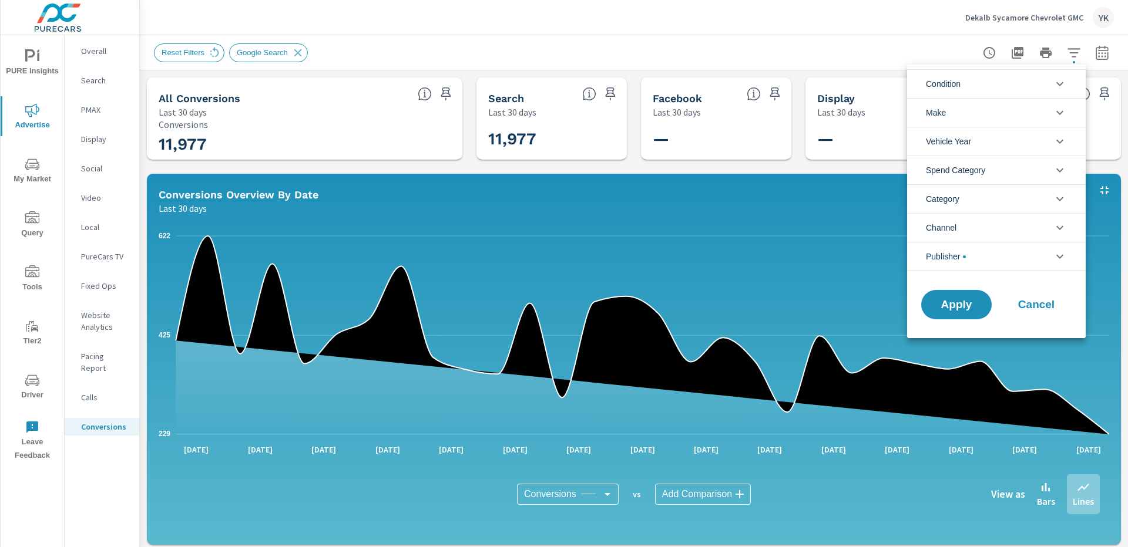 The image size is (1128, 547). Describe the element at coordinates (1036, 305) in the screenshot. I see `button: Cancel` at that location.